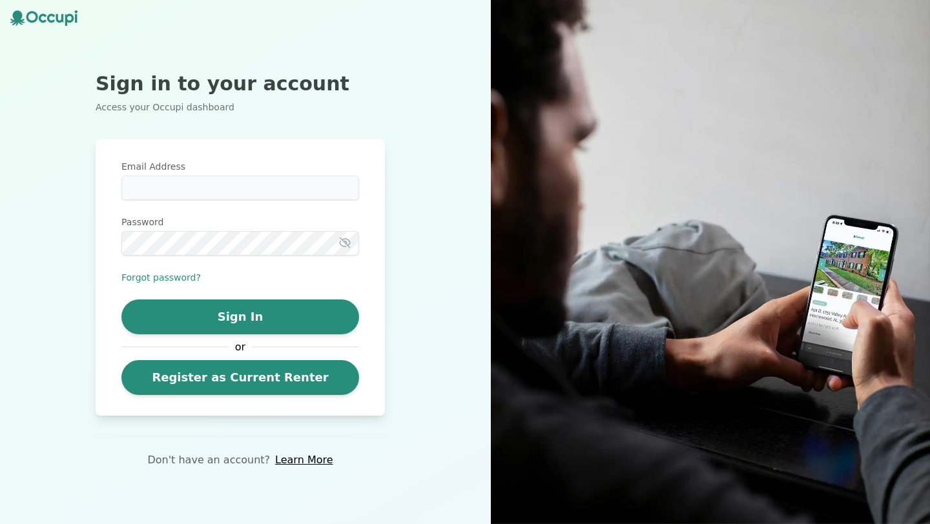 The image size is (930, 524). What do you see at coordinates (240, 107) in the screenshot?
I see `p: Access your Occupi dashboard` at bounding box center [240, 107].